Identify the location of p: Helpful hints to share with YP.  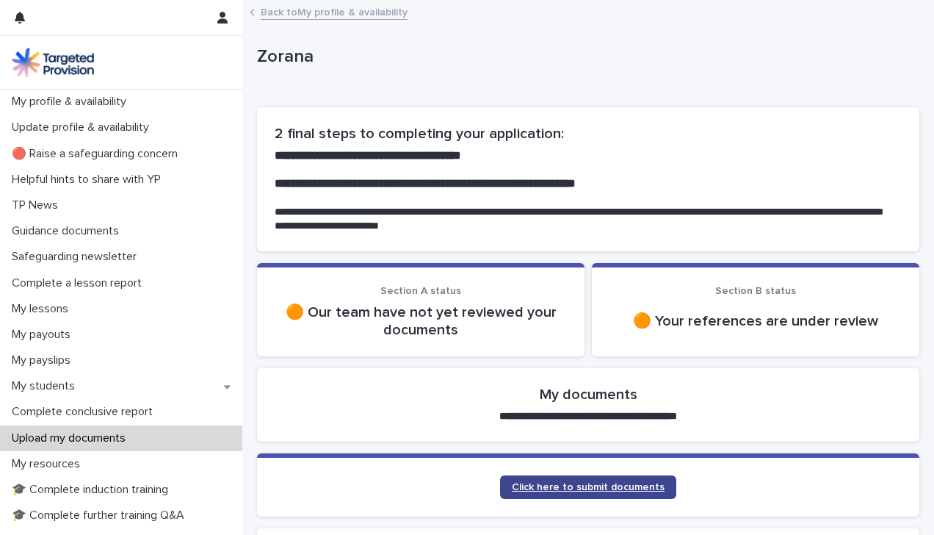
(89, 179).